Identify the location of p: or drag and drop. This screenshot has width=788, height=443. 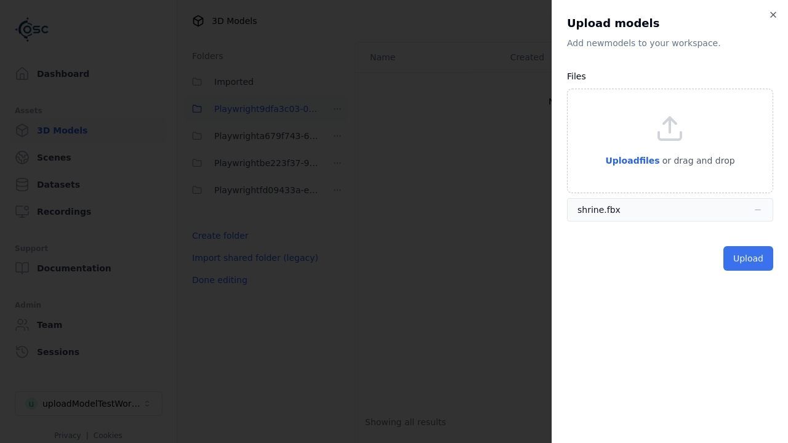
(697, 161).